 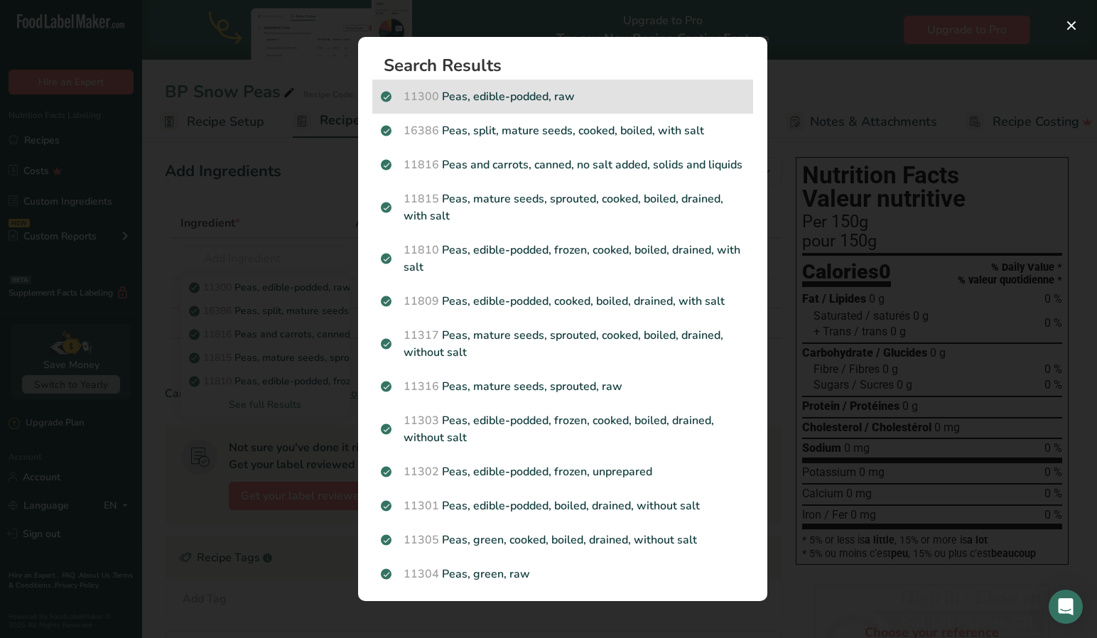 I want to click on div: Open Intercom Messenger, so click(x=1066, y=607).